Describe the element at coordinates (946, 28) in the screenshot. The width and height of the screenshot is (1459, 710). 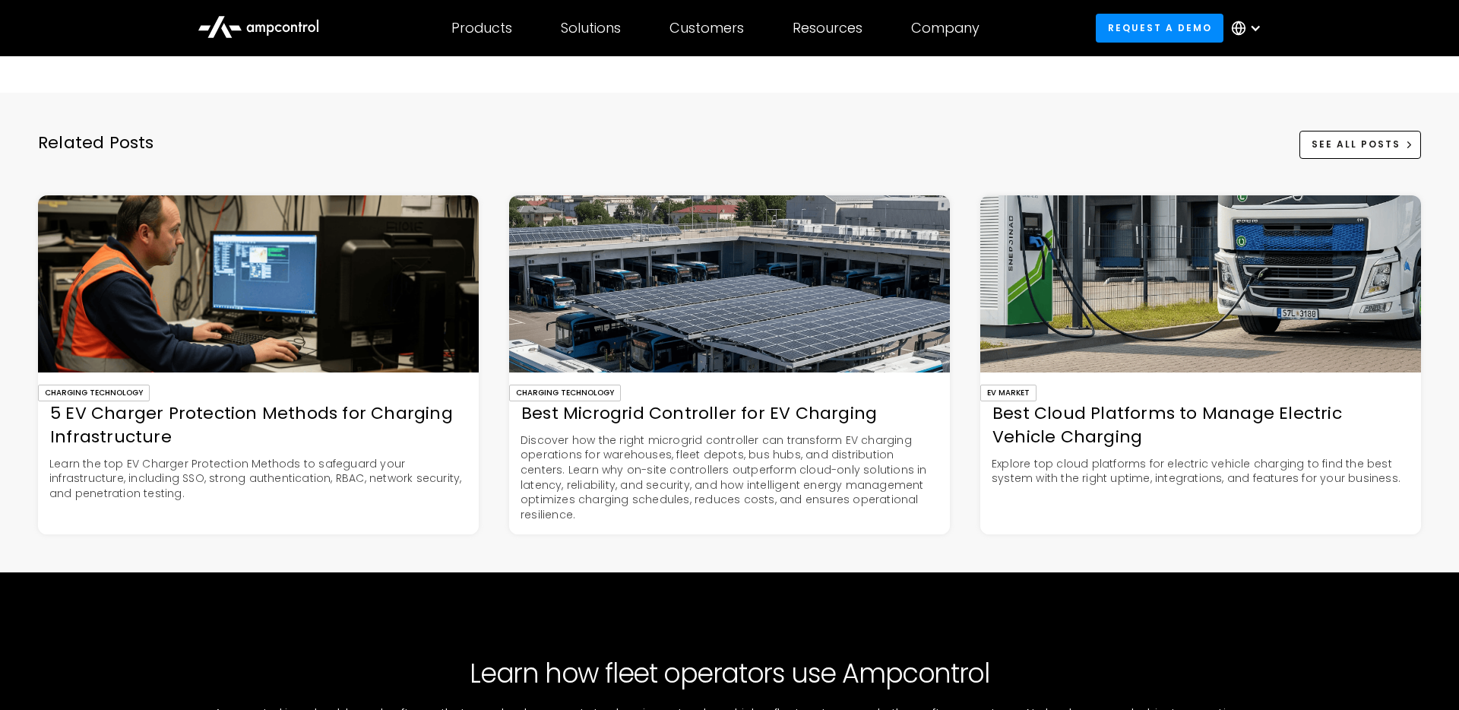
I see `div: Company` at that location.